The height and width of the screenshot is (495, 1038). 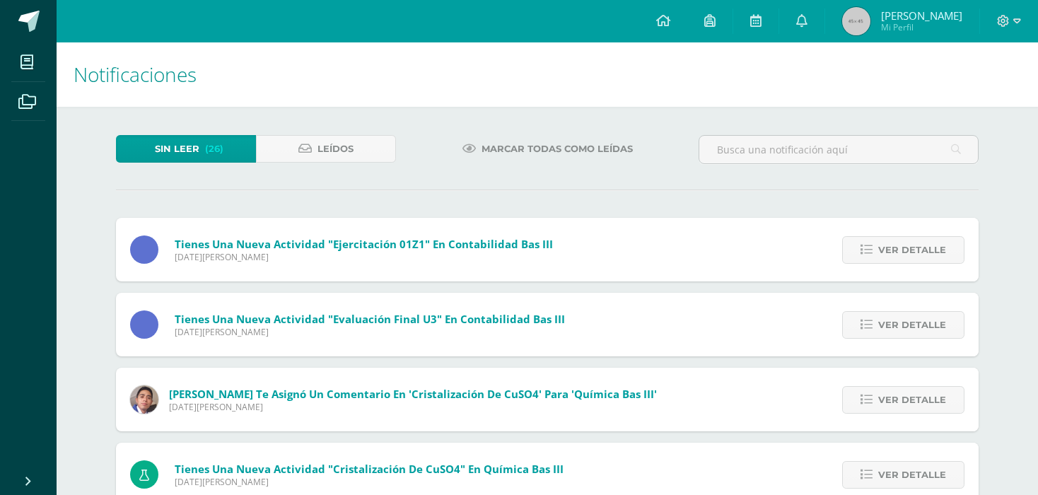 I want to click on img: 2a2a9cd9dbe58da07c13c0bf73641d63.png, so click(x=144, y=400).